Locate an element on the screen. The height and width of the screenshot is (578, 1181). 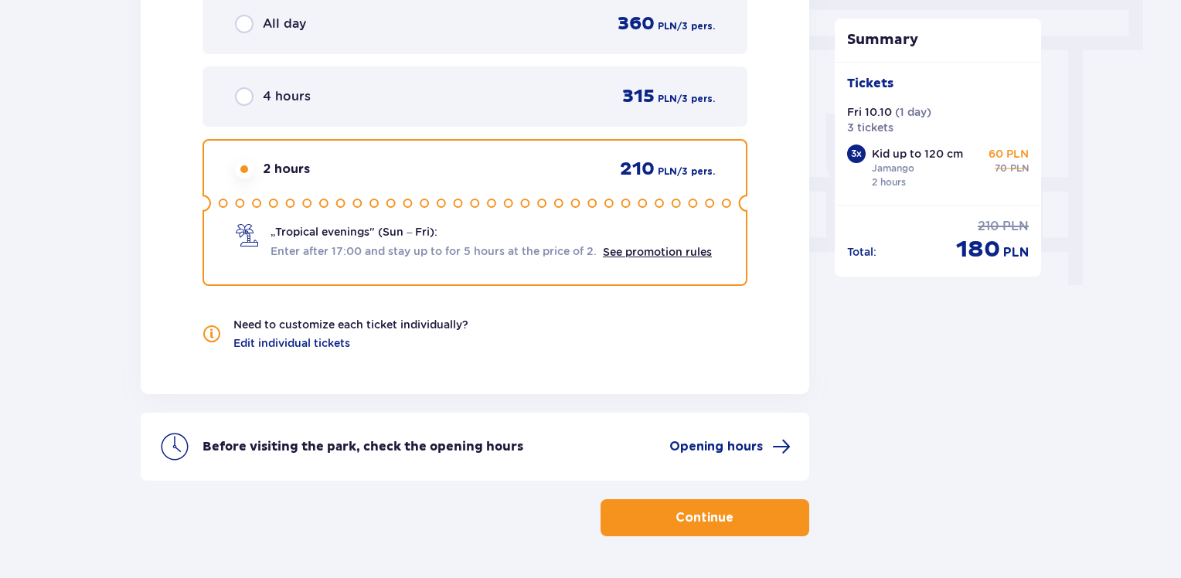
p: 2 hours is located at coordinates (889, 182).